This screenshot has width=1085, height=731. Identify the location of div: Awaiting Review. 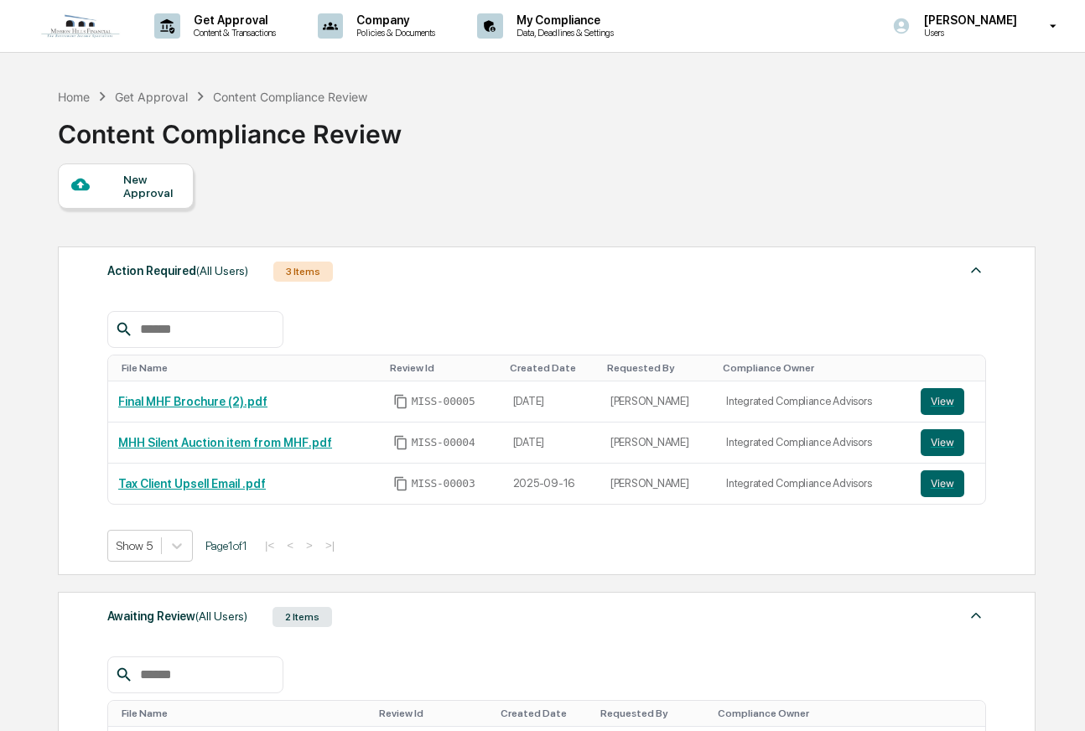
(177, 616).